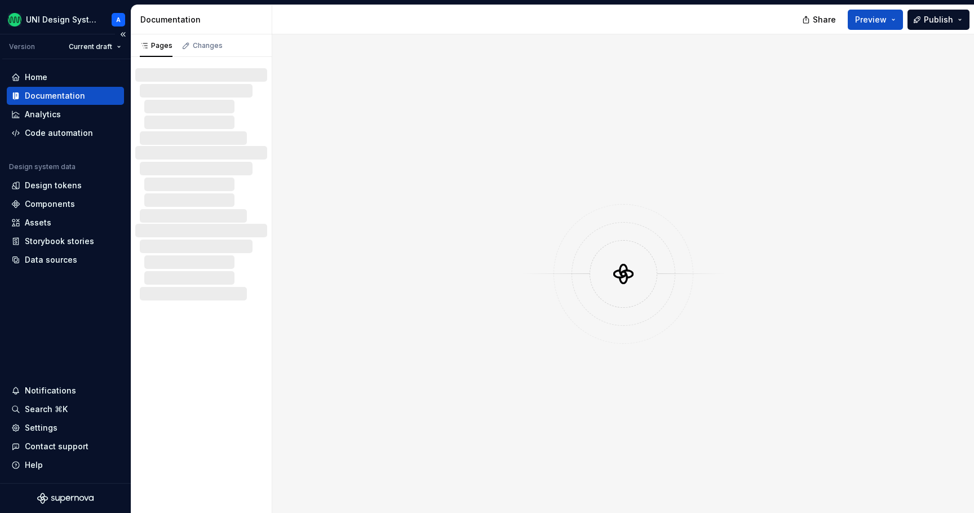 Image resolution: width=974 pixels, height=513 pixels. I want to click on div: Assets, so click(38, 223).